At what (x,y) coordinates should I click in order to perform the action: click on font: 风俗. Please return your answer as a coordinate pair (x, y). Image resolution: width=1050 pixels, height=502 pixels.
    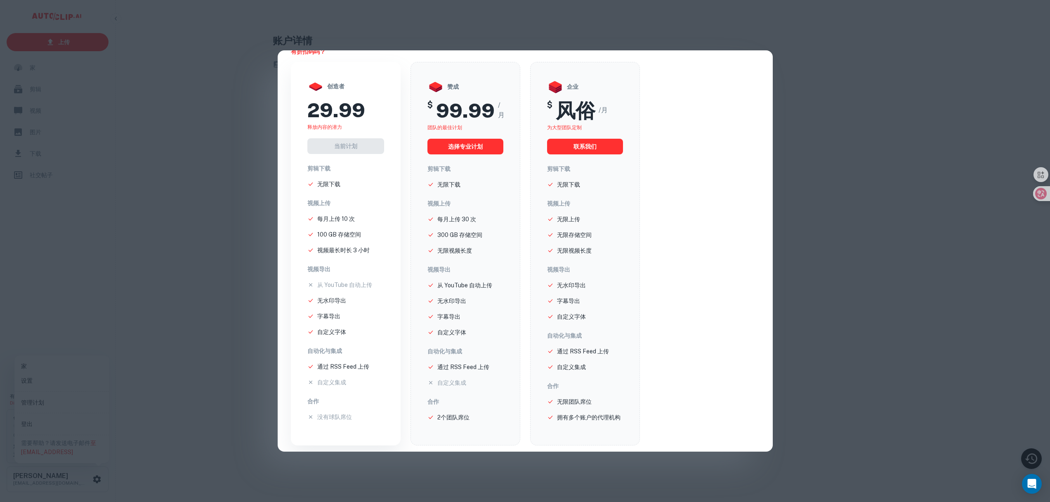
    Looking at the image, I should click on (575, 110).